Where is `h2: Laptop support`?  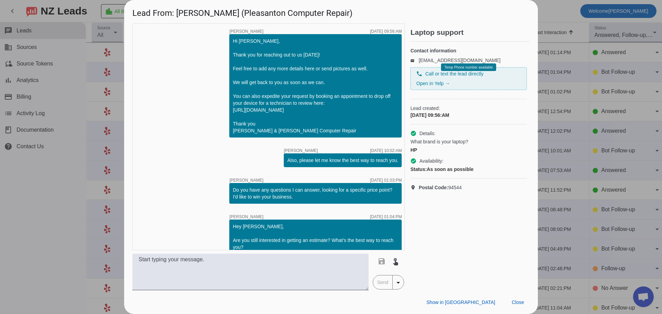 h2: Laptop support is located at coordinates (470, 32).